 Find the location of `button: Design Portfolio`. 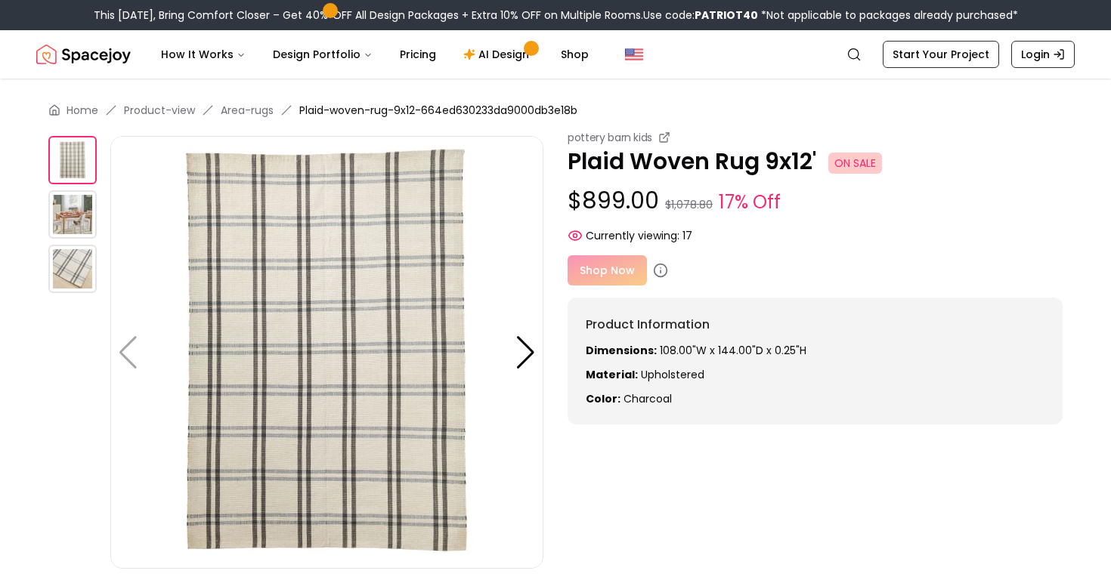

button: Design Portfolio is located at coordinates (323, 54).